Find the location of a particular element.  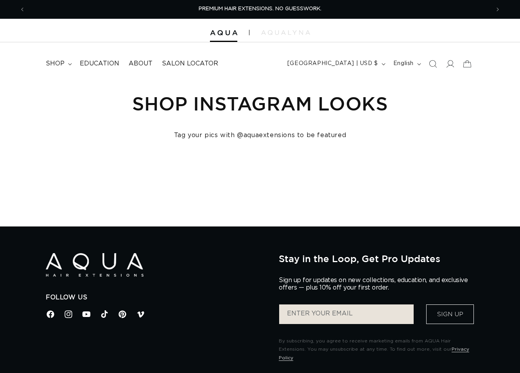

button: Next announcement is located at coordinates (498, 9).